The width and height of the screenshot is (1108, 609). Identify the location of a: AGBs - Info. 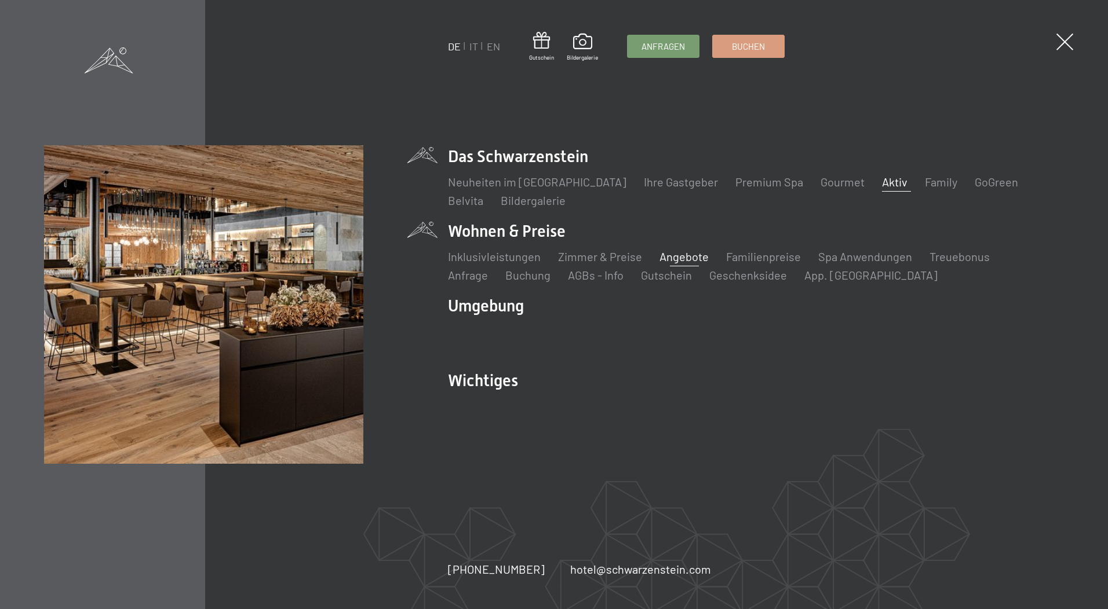
(595, 275).